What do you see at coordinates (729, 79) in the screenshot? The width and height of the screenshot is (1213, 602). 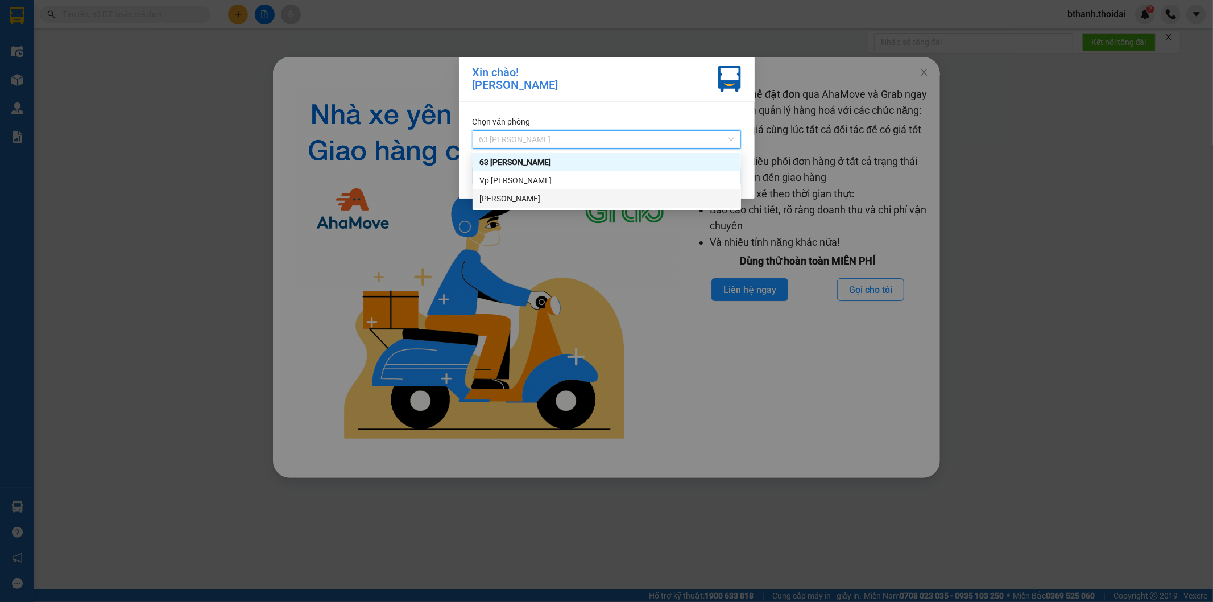 I see `img: vxr-icon` at bounding box center [729, 79].